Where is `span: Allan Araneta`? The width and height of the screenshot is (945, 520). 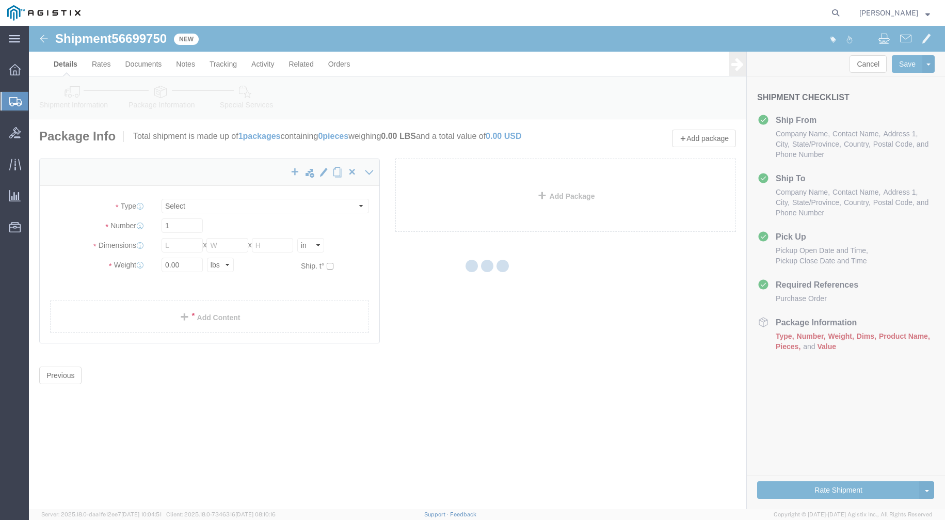 span: Allan Araneta is located at coordinates (889, 13).